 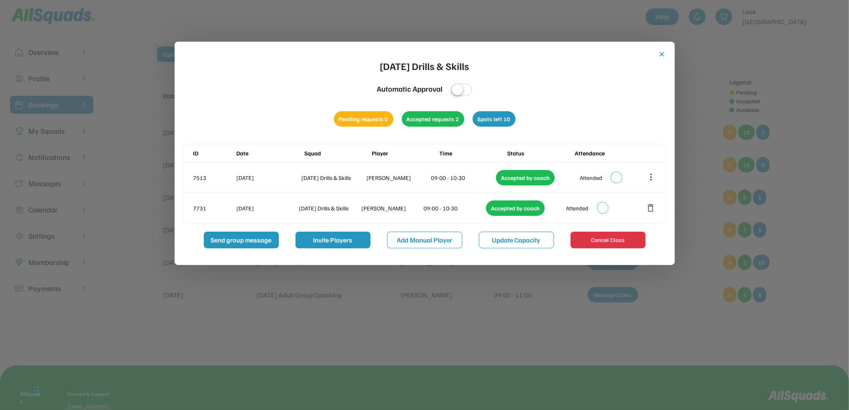 I want to click on button: Add Manual Player, so click(x=425, y=240).